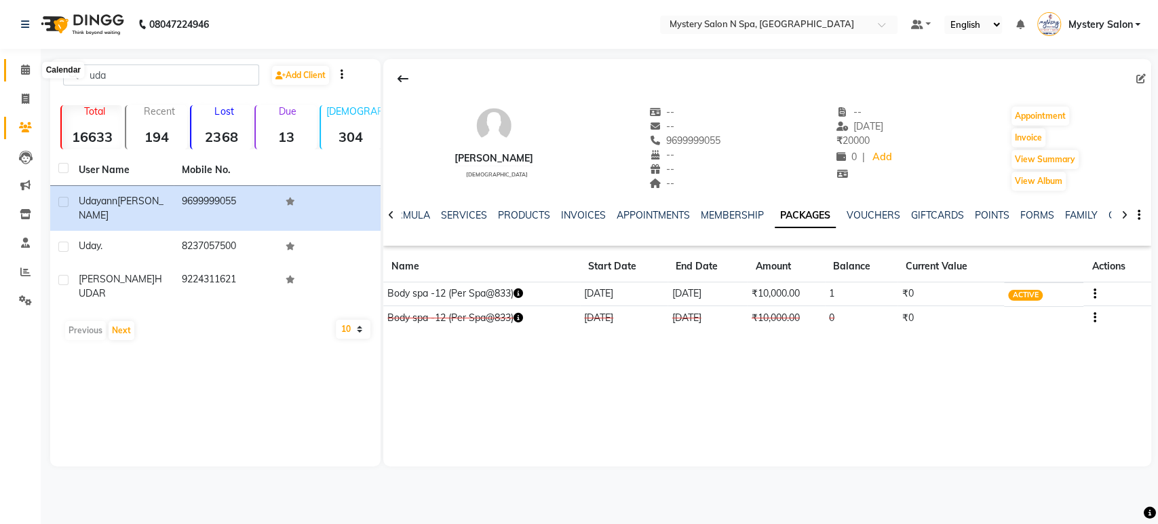 Image resolution: width=1158 pixels, height=524 pixels. What do you see at coordinates (494, 126) in the screenshot?
I see `img: avatar` at bounding box center [494, 126].